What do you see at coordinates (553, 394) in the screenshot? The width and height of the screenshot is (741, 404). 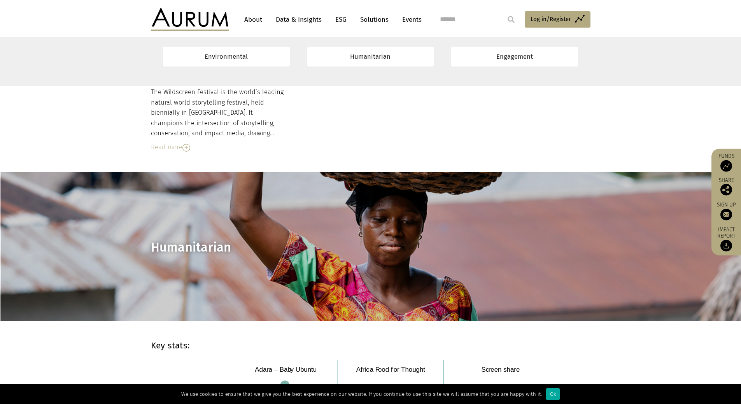 I see `div: Ok` at bounding box center [553, 394].